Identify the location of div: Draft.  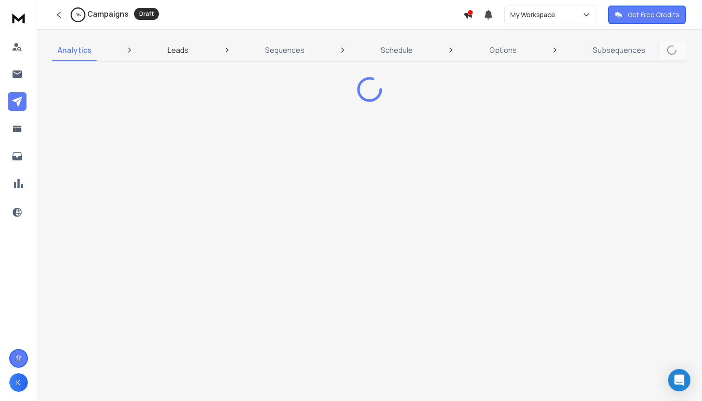
(146, 14).